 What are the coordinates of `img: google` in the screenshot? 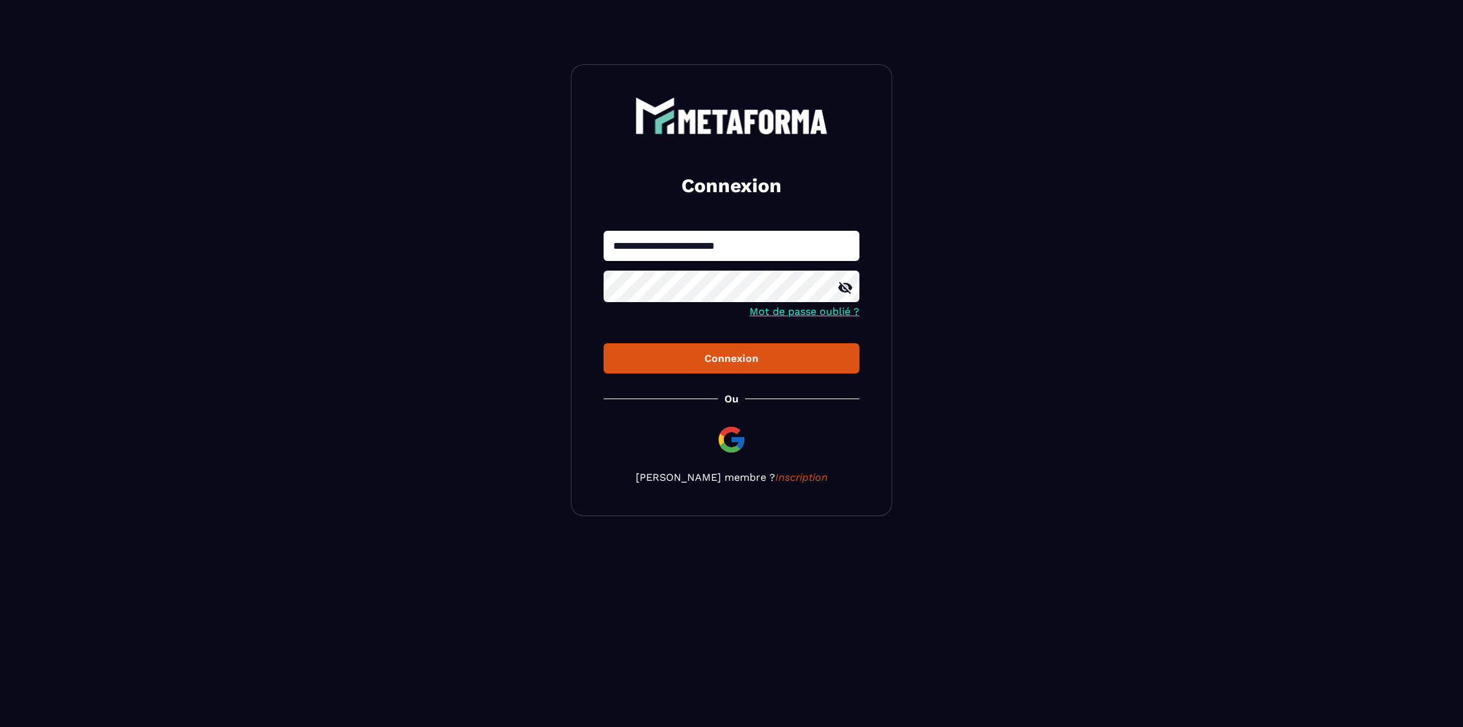 It's located at (731, 440).